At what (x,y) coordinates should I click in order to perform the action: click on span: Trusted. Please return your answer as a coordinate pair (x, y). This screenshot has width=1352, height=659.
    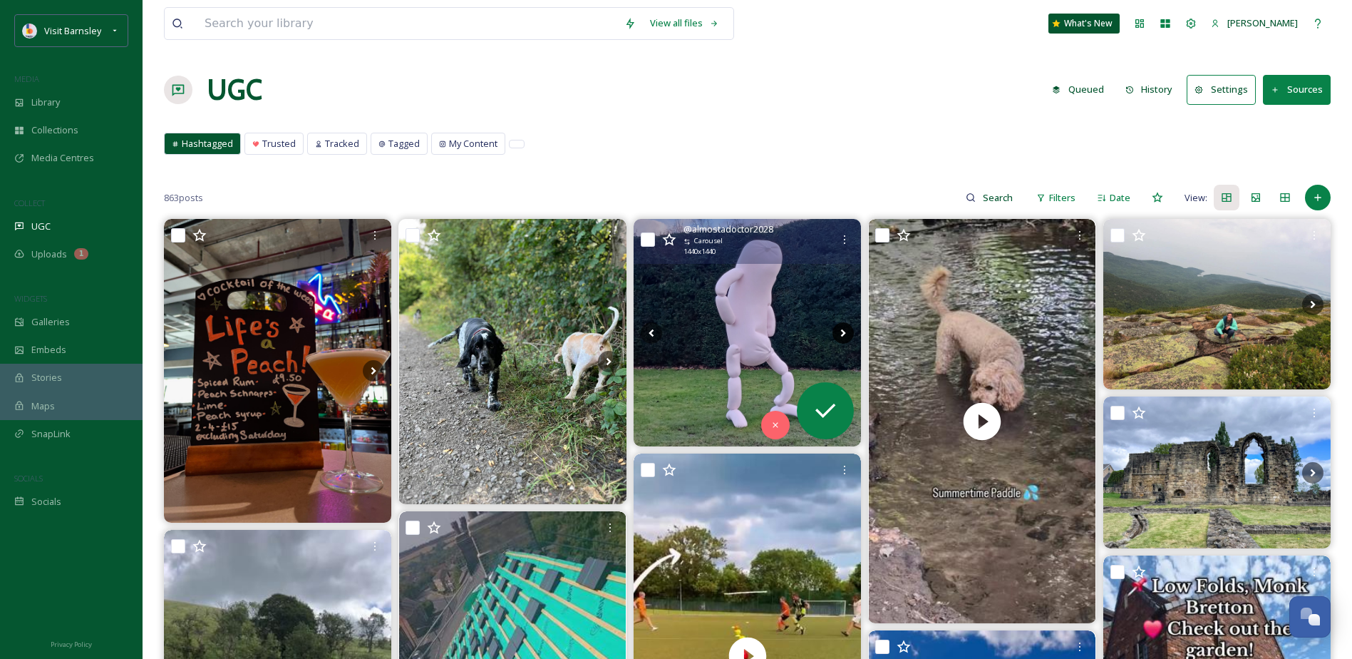
    Looking at the image, I should click on (279, 143).